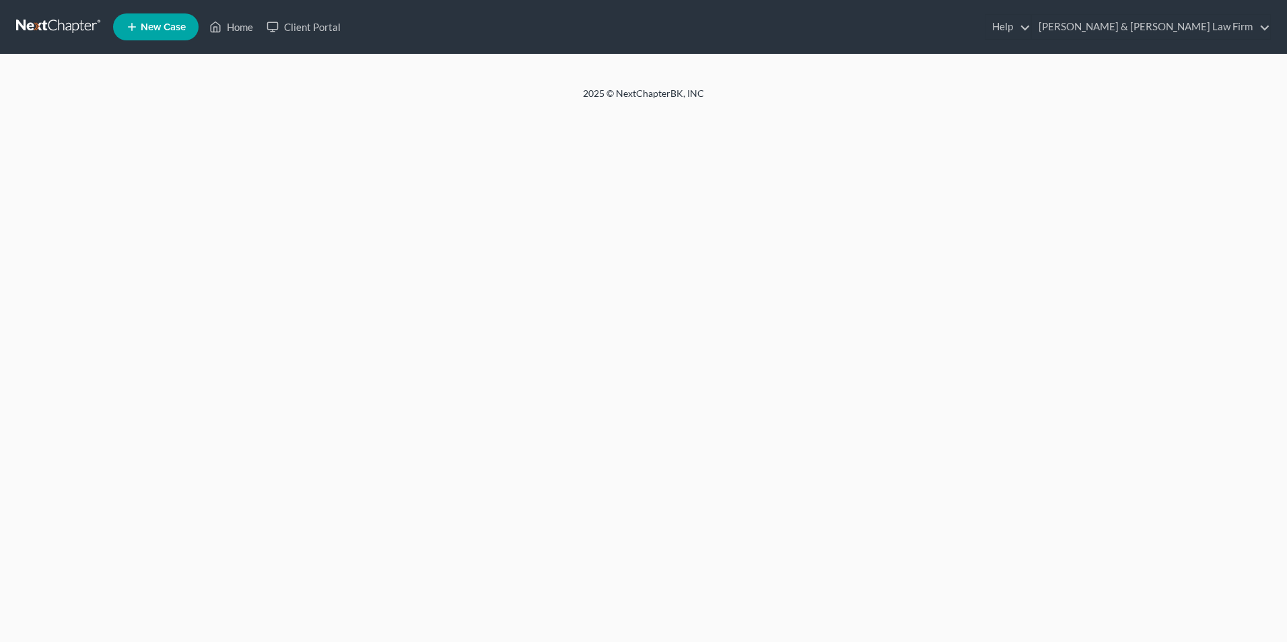 The width and height of the screenshot is (1287, 642). Describe the element at coordinates (643, 99) in the screenshot. I see `div: 2025 © NextChapterBK, INC` at that location.